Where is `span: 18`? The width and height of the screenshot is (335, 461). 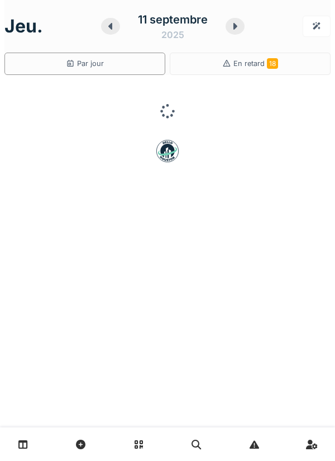
span: 18 is located at coordinates (273, 63).